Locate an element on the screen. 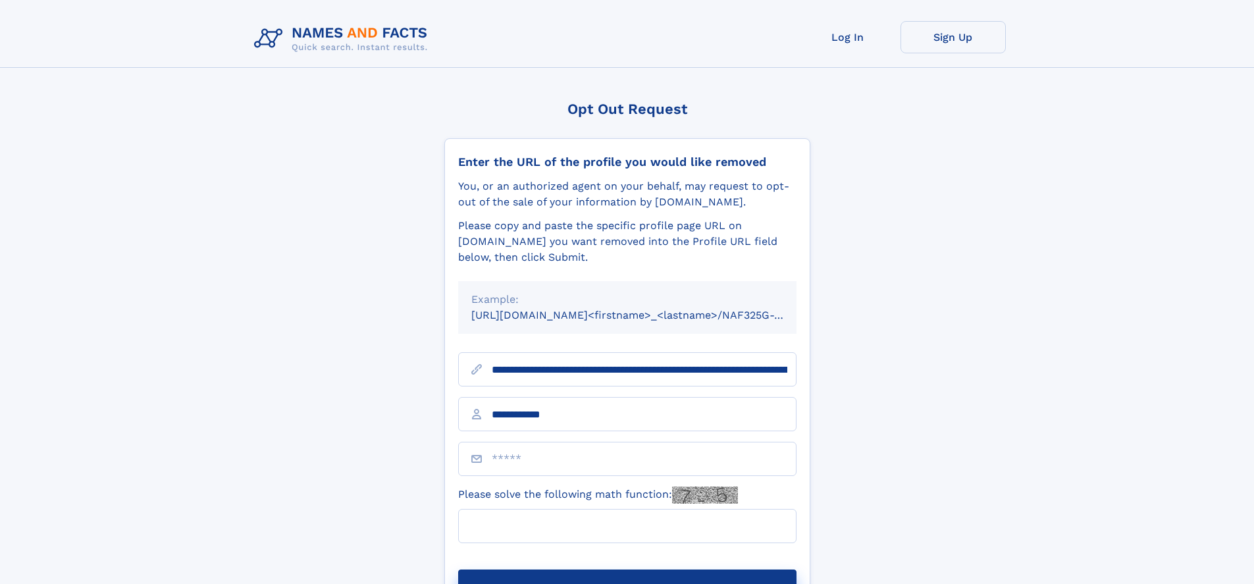 This screenshot has height=584, width=1254. div: You, or an authorized agent on your behalf, may request to opt-out of the sale of your informatio... is located at coordinates (627, 194).